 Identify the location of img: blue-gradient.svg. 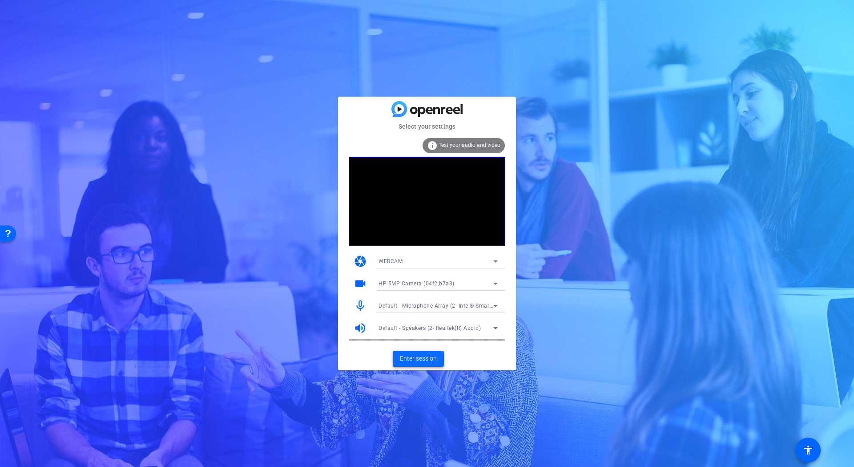
(427, 109).